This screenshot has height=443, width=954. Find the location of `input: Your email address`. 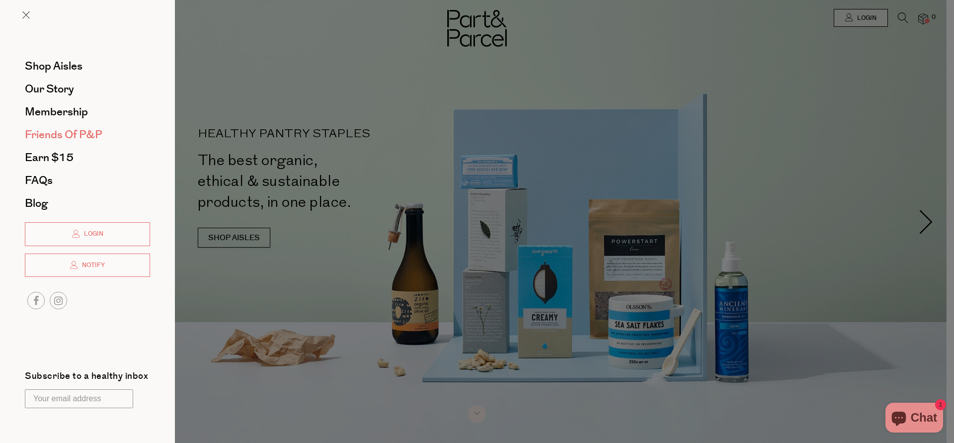

input: Your email address is located at coordinates (79, 398).